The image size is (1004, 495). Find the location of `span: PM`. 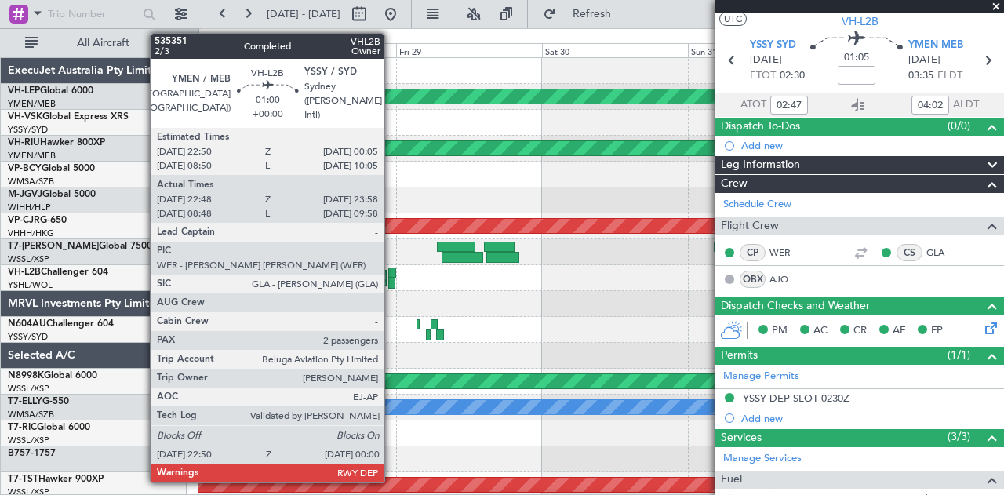

span: PM is located at coordinates (780, 331).